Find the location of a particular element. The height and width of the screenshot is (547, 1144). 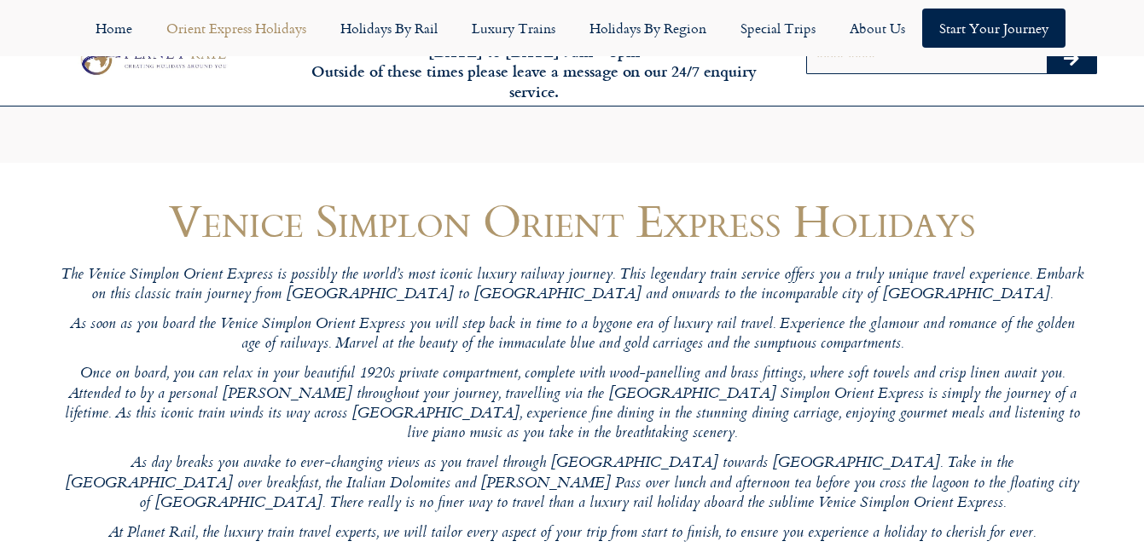

p: Once on board, you can relax in your beautiful 1920s private compartment, complete with wood-pane... is located at coordinates (572, 404).